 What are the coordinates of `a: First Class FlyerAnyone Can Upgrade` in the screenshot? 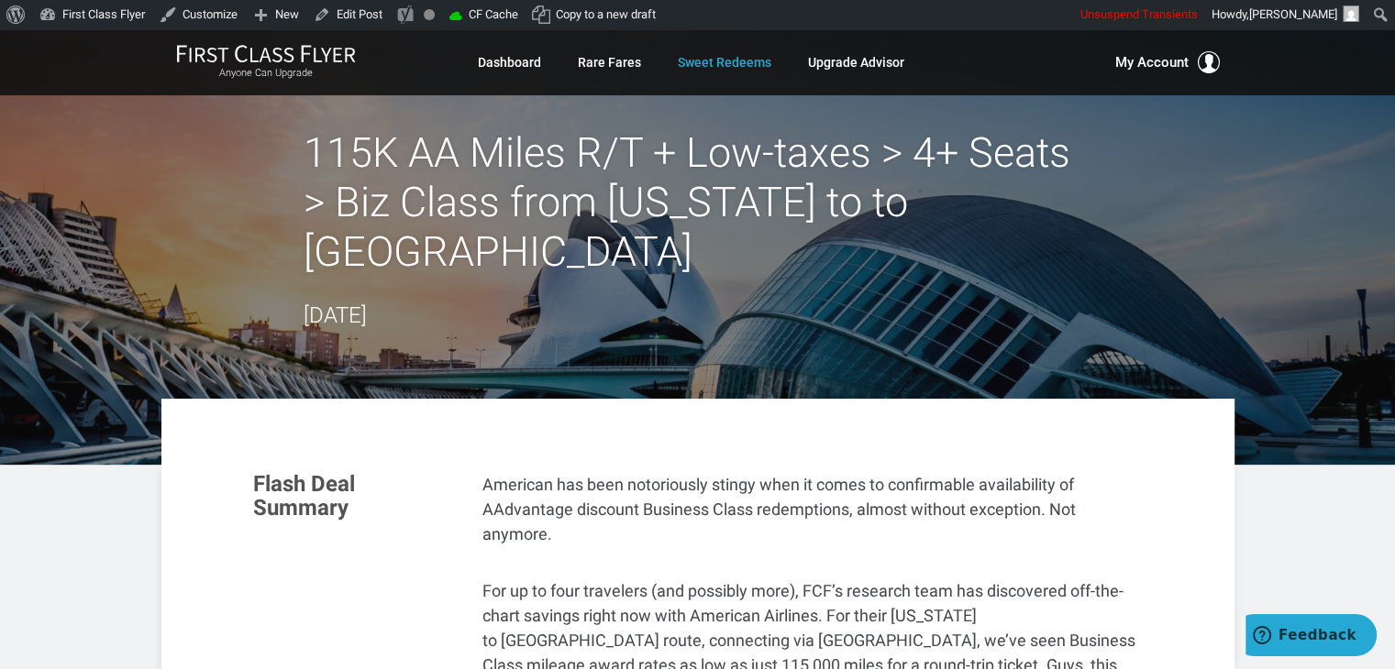 It's located at (266, 62).